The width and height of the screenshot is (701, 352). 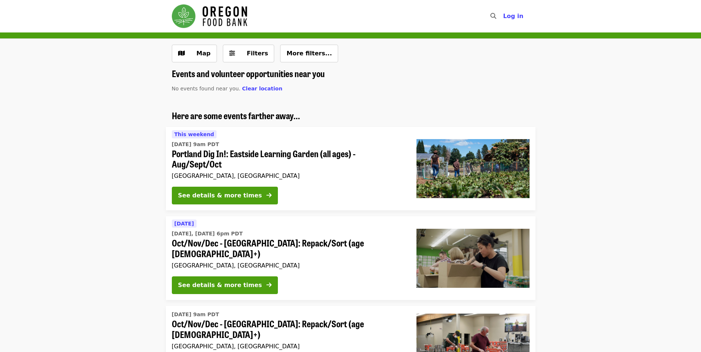 I want to click on a: See details for "Portland Dig In!: Eastside Learning Garden (all ages) - Aug/Sept/Oct", so click(x=351, y=169).